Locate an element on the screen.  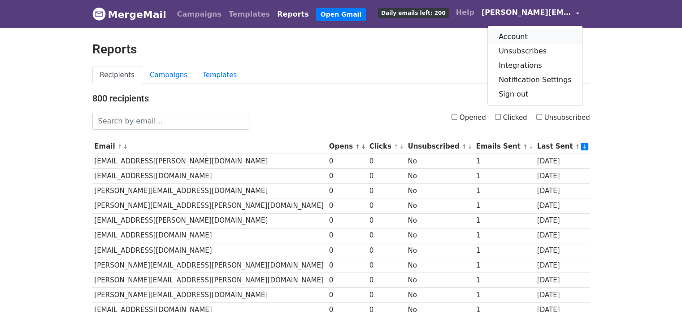
a: Unsubscribes is located at coordinates (535, 51).